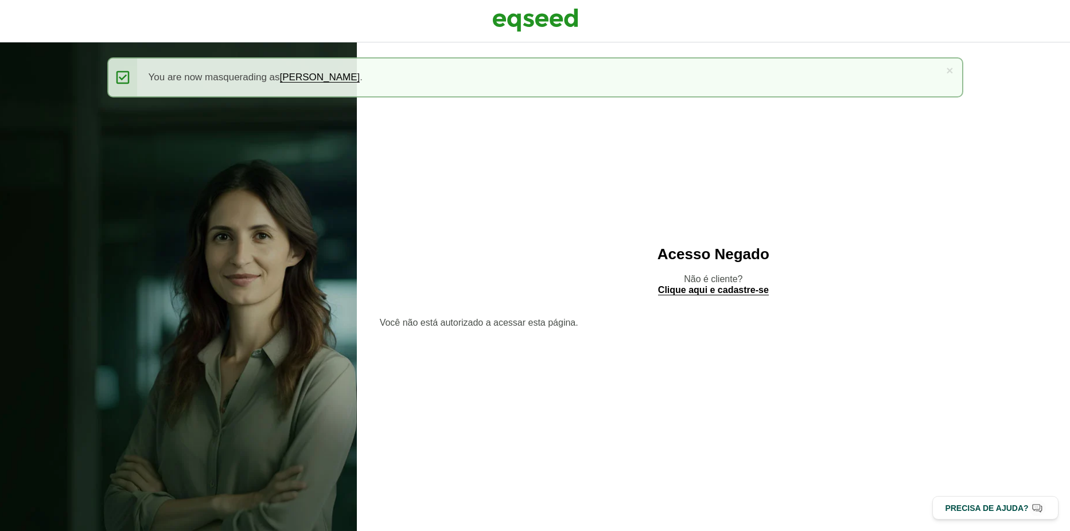 The width and height of the screenshot is (1070, 531). Describe the element at coordinates (713, 285) in the screenshot. I see `p: Não é cliente?` at that location.